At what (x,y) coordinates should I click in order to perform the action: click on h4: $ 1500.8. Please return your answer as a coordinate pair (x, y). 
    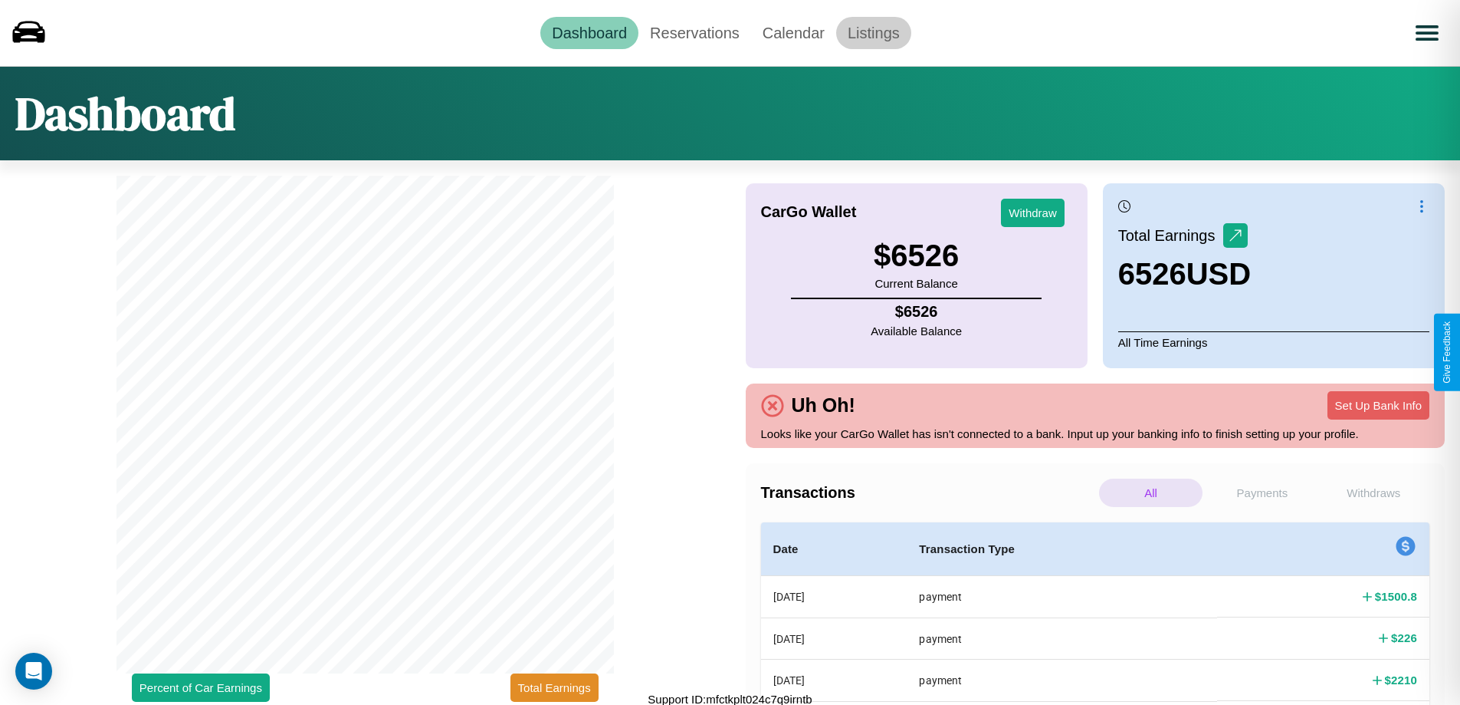
    Looking at the image, I should click on (1396, 596).